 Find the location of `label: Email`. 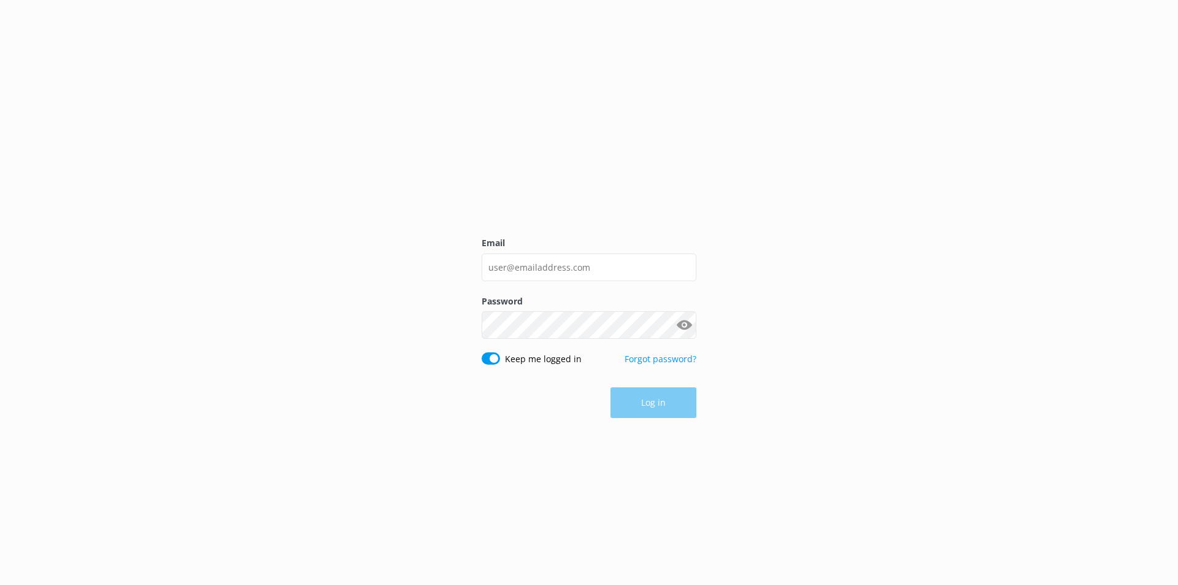

label: Email is located at coordinates (589, 243).